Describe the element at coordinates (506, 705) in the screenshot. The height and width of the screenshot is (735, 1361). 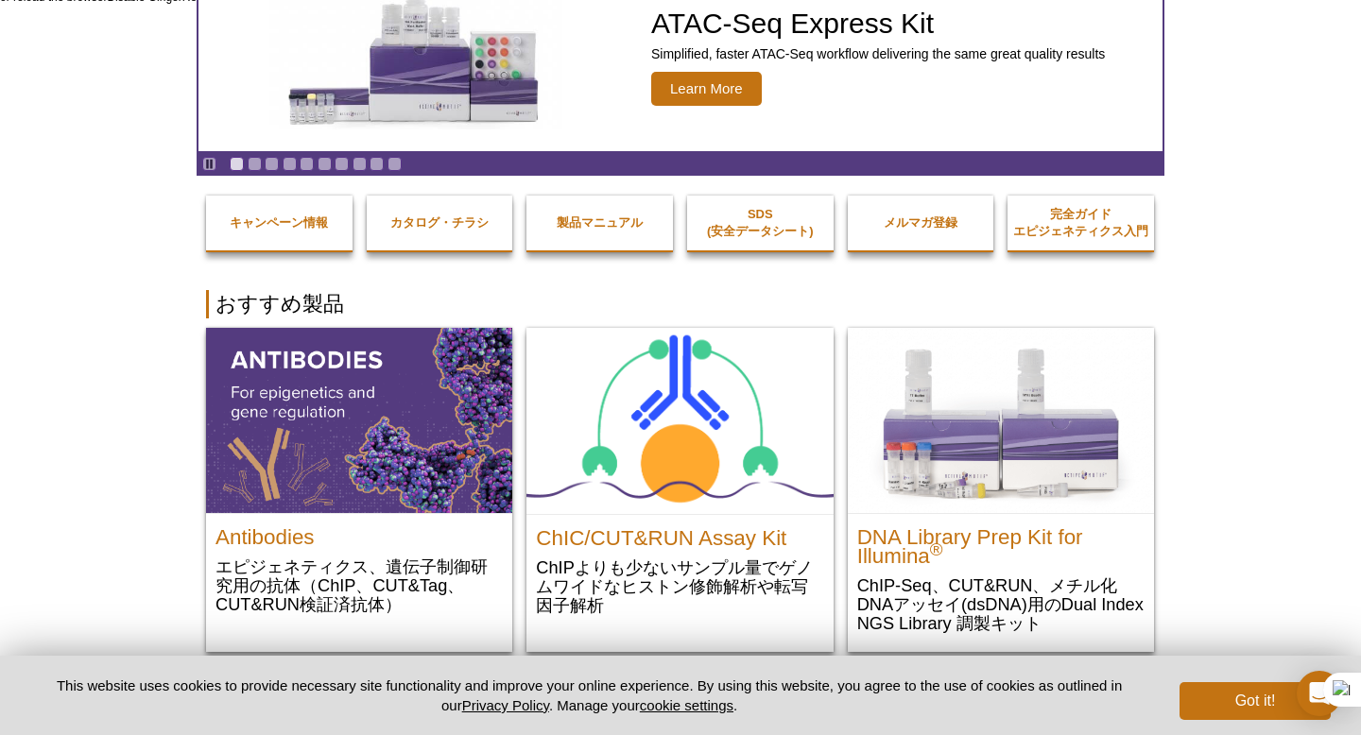
I see `a: Privacy Policy` at that location.